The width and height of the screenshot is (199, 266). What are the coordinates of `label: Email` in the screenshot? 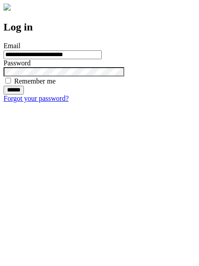 It's located at (12, 46).